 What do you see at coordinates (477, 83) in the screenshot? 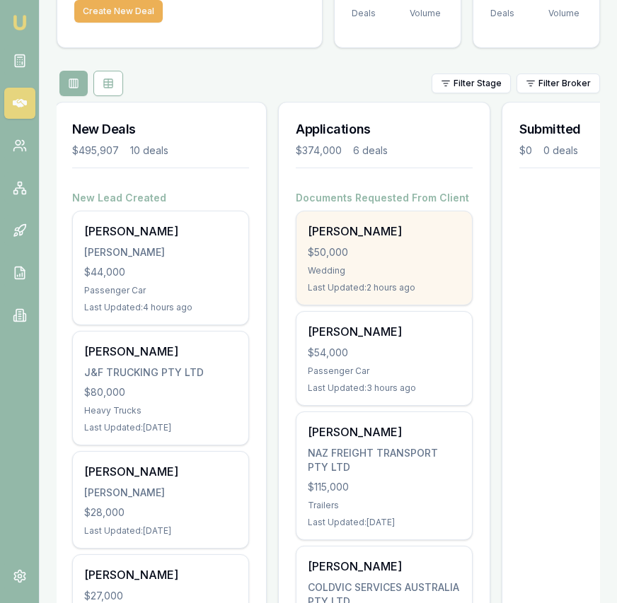
I see `span: Filter Stage` at bounding box center [477, 83].